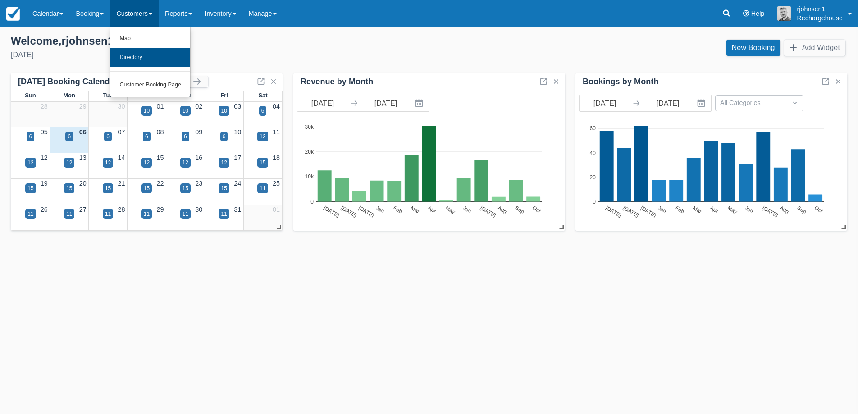  What do you see at coordinates (237, 106) in the screenshot?
I see `a: 03` at bounding box center [237, 106].